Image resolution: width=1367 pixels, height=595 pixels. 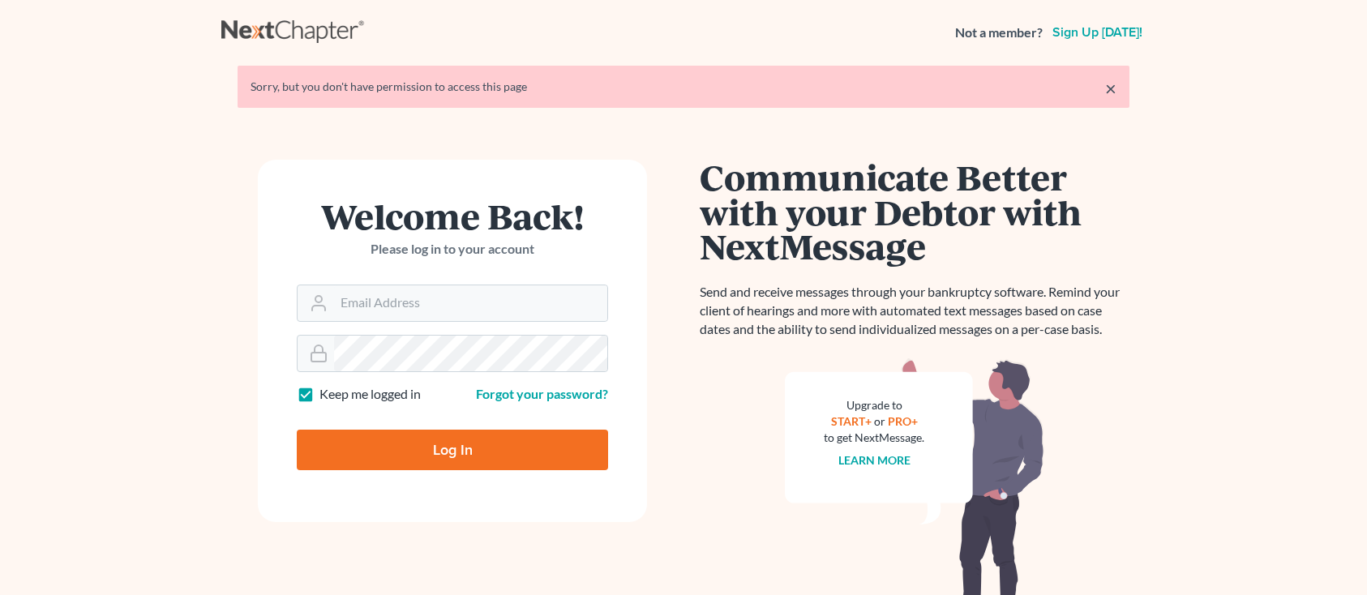 What do you see at coordinates (851, 421) in the screenshot?
I see `a: START+` at bounding box center [851, 421].